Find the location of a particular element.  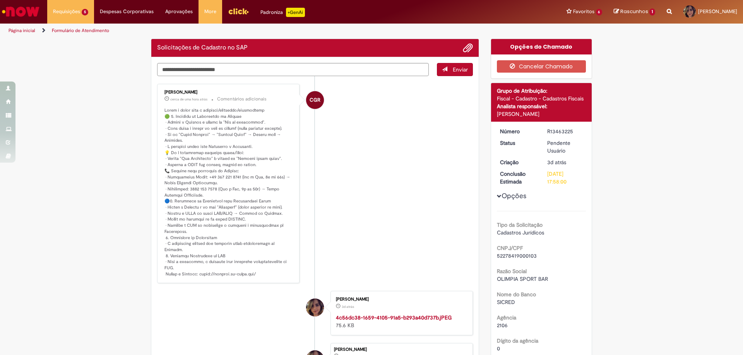

span: 1 is located at coordinates (652, 12).